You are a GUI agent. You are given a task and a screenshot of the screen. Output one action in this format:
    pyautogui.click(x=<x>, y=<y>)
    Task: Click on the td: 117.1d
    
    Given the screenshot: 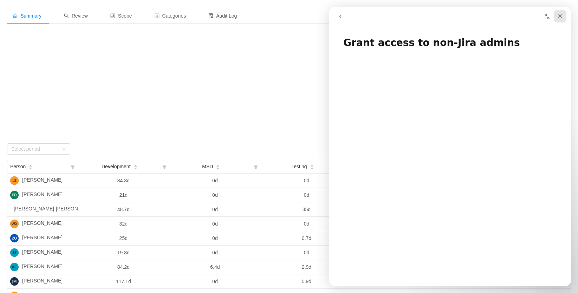 What is the action you would take?
    pyautogui.click(x=123, y=282)
    